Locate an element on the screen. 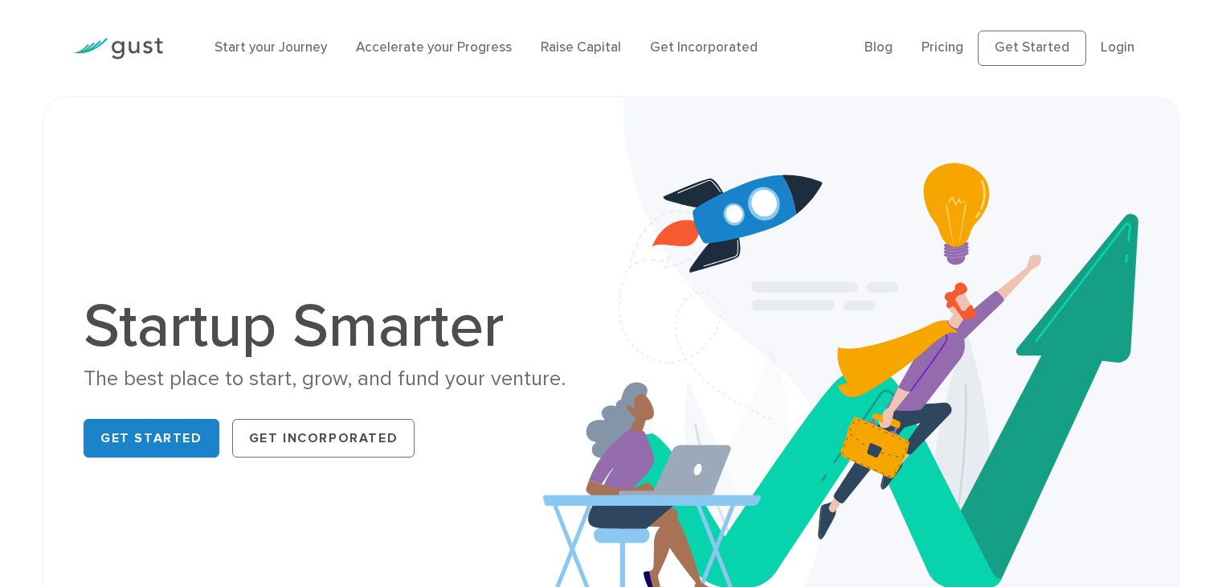  div: The best place to start, grow, and fund your venture. is located at coordinates (341, 378).